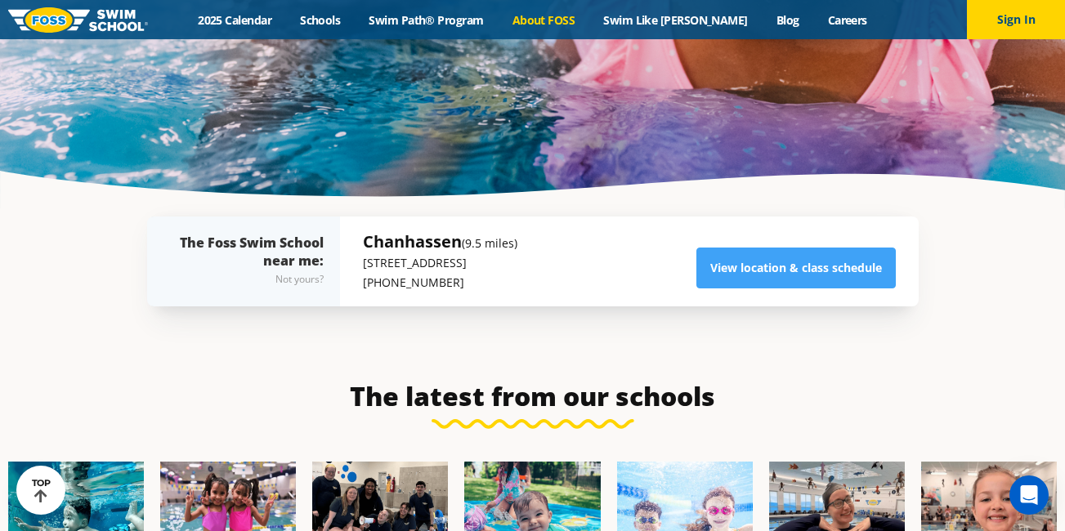 The height and width of the screenshot is (531, 1065). What do you see at coordinates (796, 268) in the screenshot?
I see `a: View location & class schedule` at bounding box center [796, 268].